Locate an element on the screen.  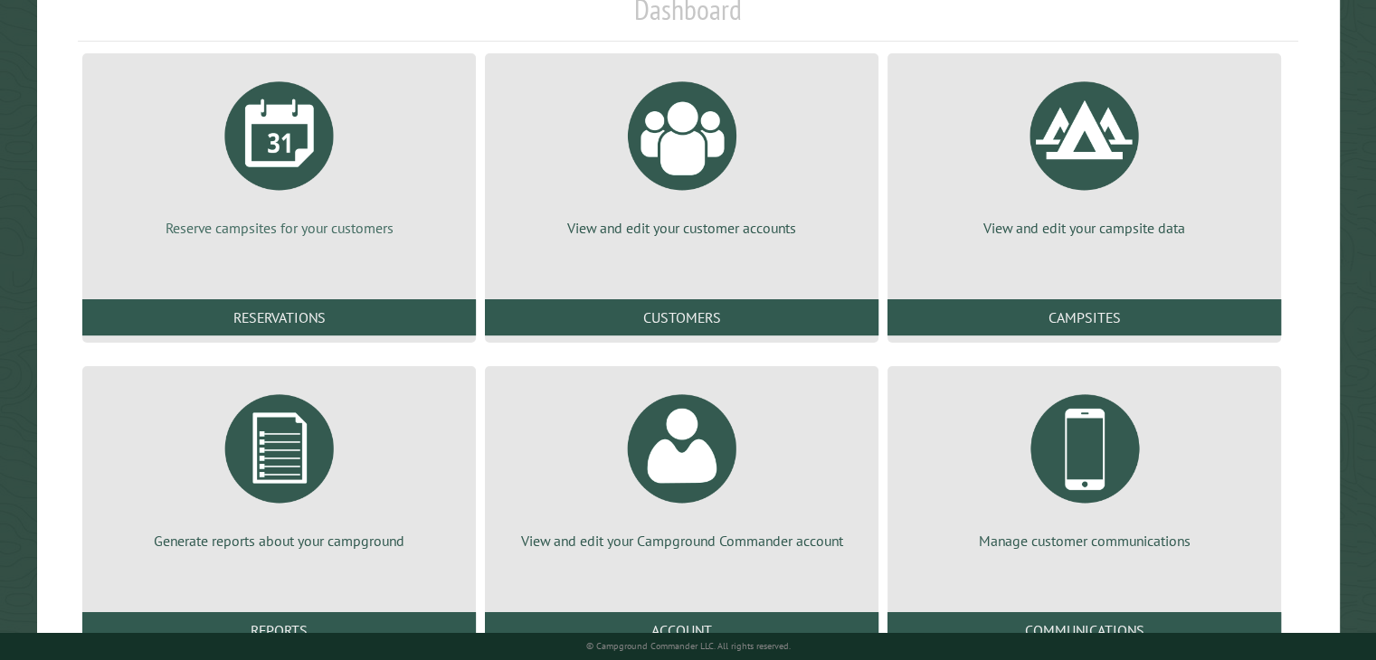
a: Generate reports about your campground is located at coordinates (279, 466).